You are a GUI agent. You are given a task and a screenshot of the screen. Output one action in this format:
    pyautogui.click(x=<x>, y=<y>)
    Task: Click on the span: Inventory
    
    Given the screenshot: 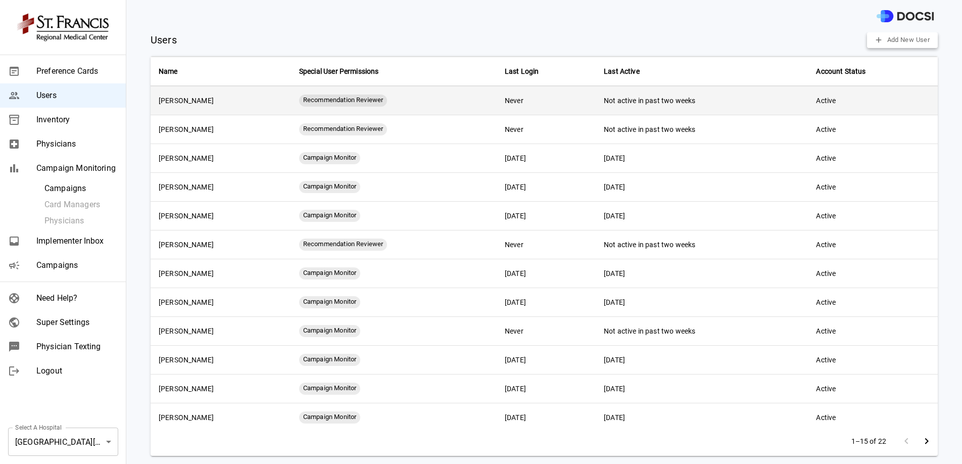 What is the action you would take?
    pyautogui.click(x=77, y=120)
    